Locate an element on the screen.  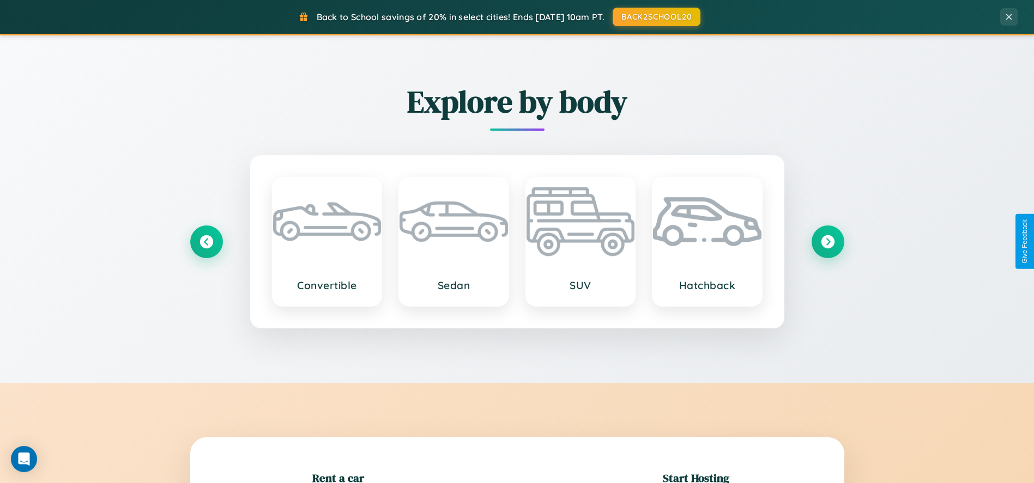
h3: Hatchback is located at coordinates (707, 286).